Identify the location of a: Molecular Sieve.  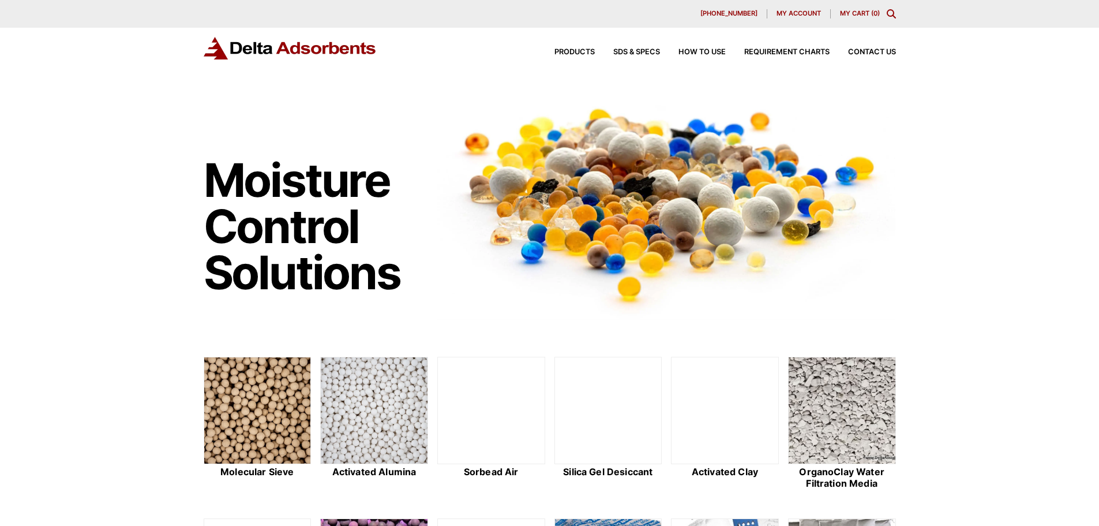
(257, 423).